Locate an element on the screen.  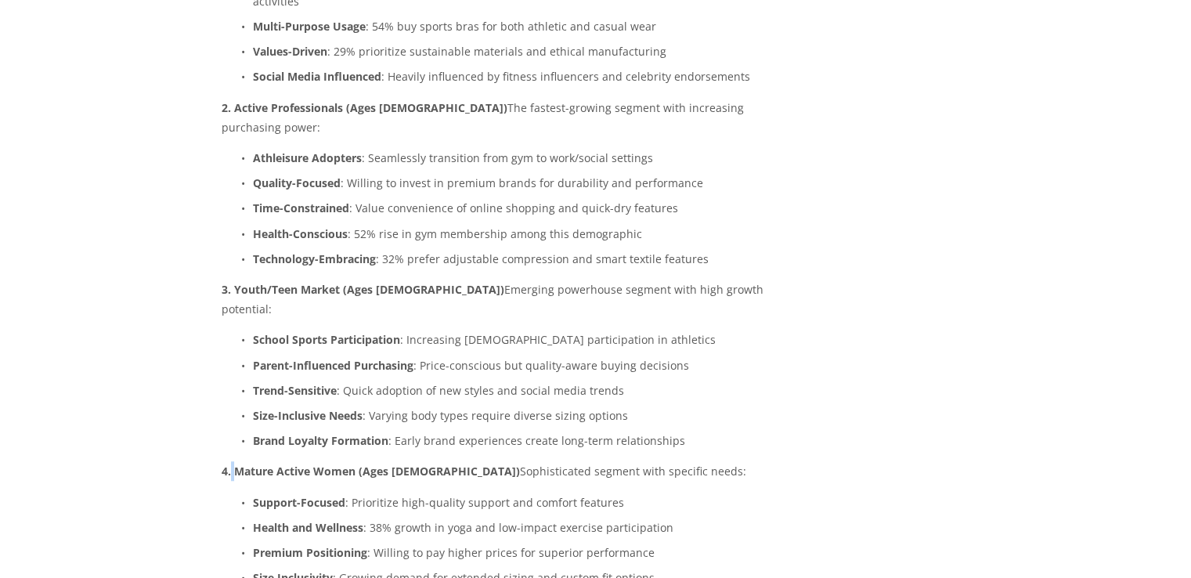
strong: Athleisure Adopters is located at coordinates (307, 157).